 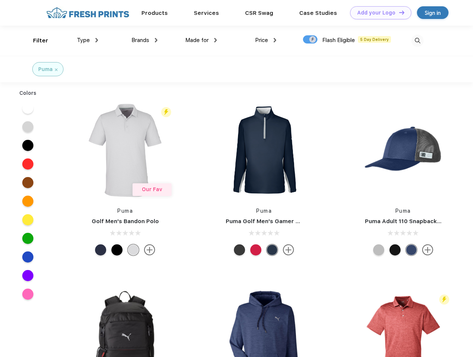 I want to click on div: Pma Blk with Pma Blk, so click(x=395, y=250).